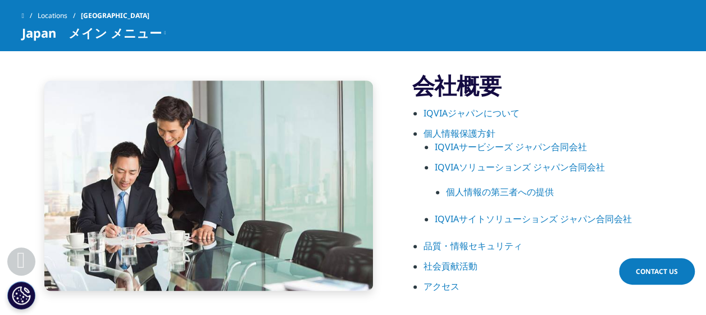 Image resolution: width=706 pixels, height=315 pixels. I want to click on a: IQVIAサービシーズ ジャパン合同会社, so click(511, 147).